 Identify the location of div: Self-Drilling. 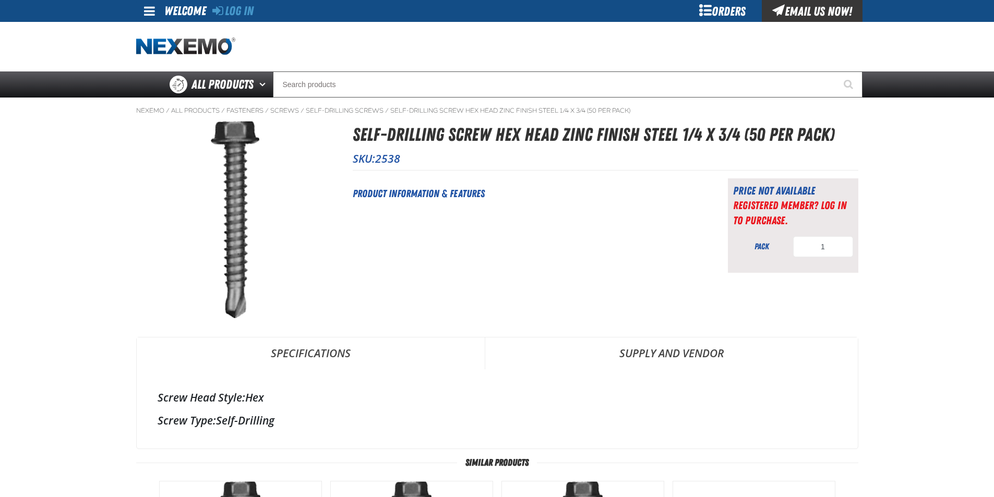
(497, 421).